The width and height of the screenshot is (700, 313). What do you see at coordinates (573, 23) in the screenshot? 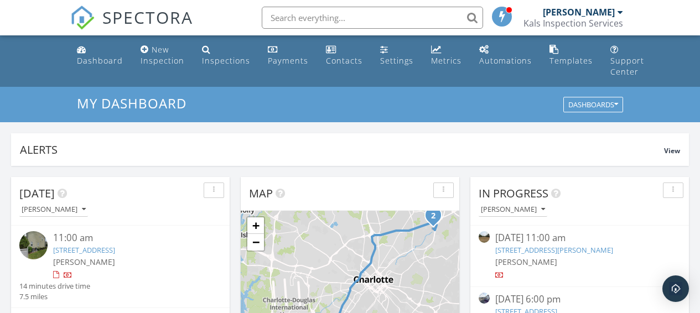
I see `div: Kals Inspection Services` at bounding box center [573, 23].